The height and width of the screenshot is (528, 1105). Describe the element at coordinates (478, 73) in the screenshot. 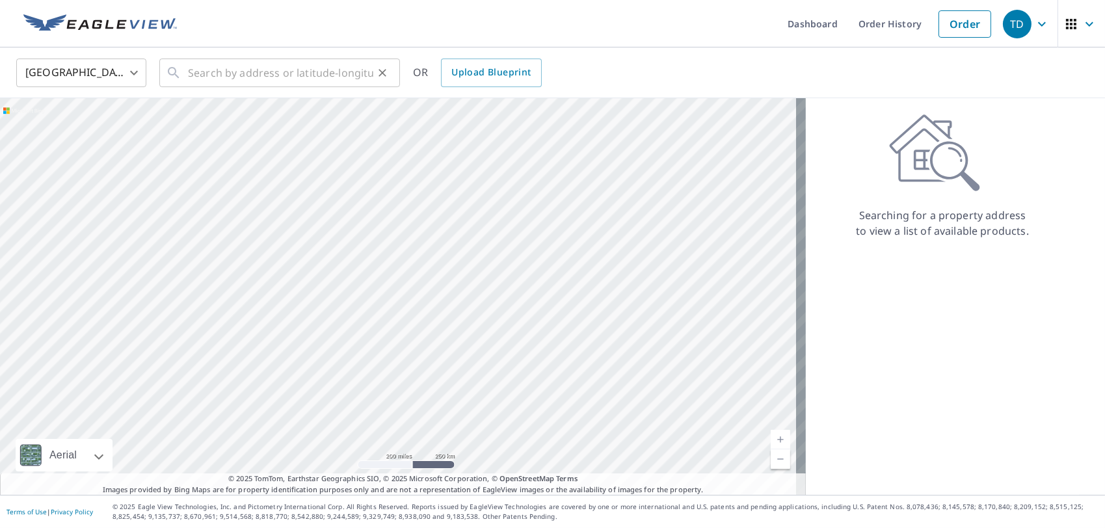

I see `div: OR` at that location.